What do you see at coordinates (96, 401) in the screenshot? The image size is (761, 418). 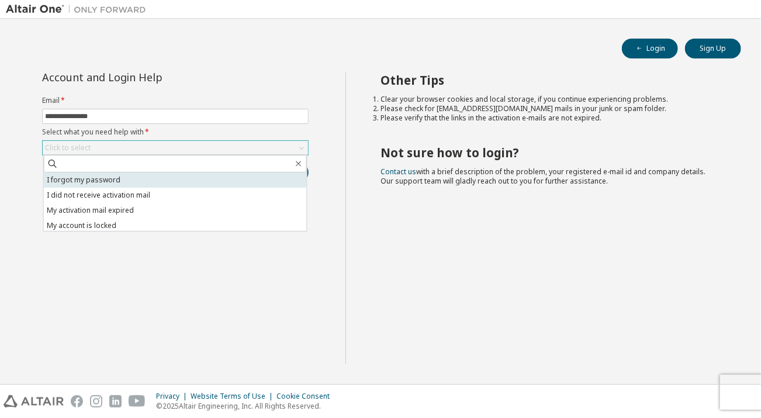 I see `img: instagram.svg` at bounding box center [96, 401].